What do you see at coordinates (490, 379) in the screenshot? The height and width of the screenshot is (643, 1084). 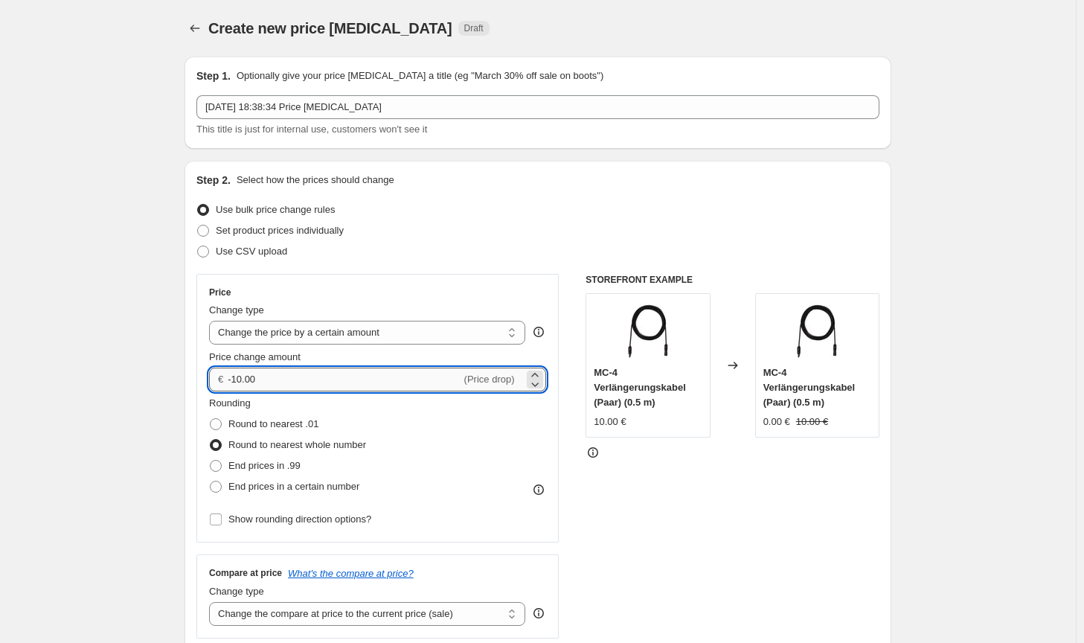 I see `span: (Price drop)` at bounding box center [490, 379].